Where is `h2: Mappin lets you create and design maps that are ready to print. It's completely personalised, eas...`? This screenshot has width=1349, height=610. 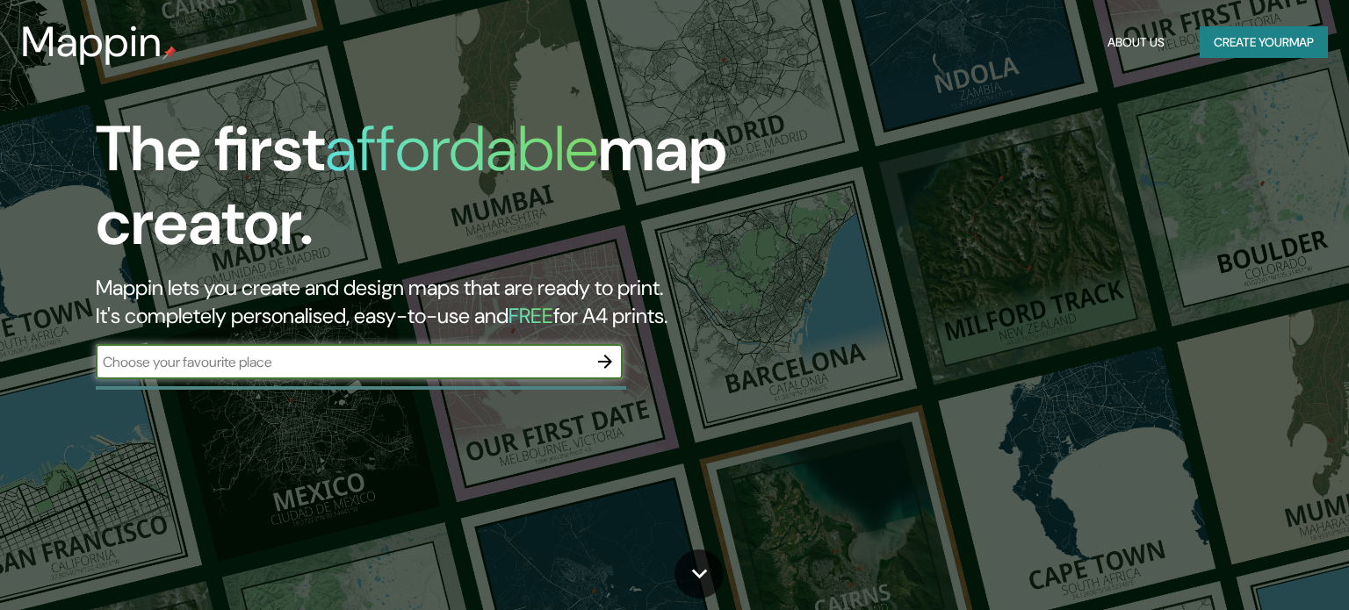 h2: Mappin lets you create and design maps that are ready to print. It's completely personalised, eas... is located at coordinates (433, 302).